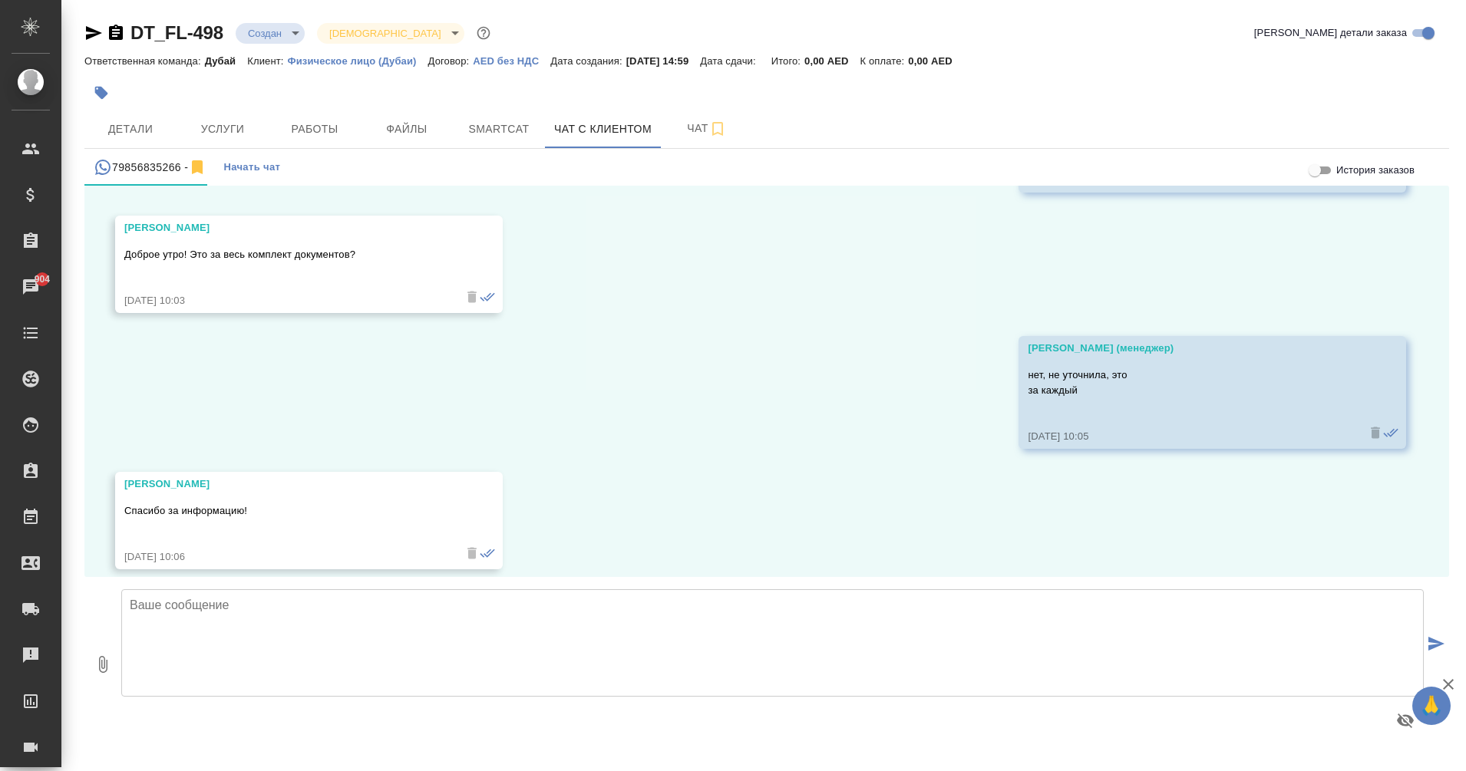 Image resolution: width=1466 pixels, height=771 pixels. I want to click on button: Создан, so click(265, 33).